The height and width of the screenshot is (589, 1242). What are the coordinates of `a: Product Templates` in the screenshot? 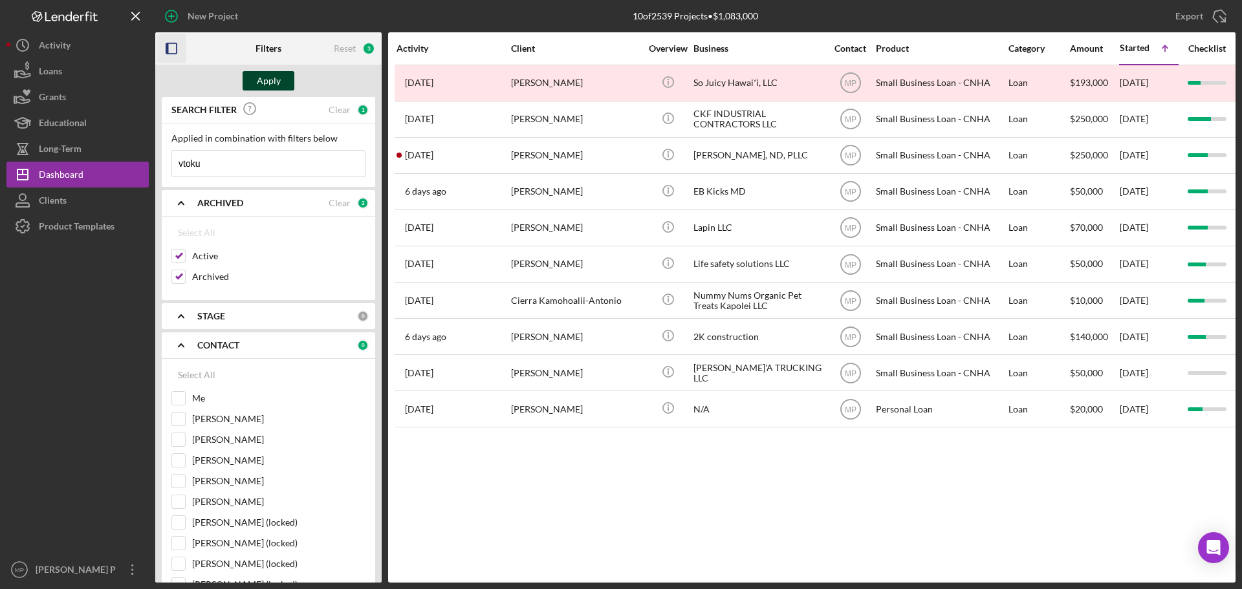 It's located at (78, 226).